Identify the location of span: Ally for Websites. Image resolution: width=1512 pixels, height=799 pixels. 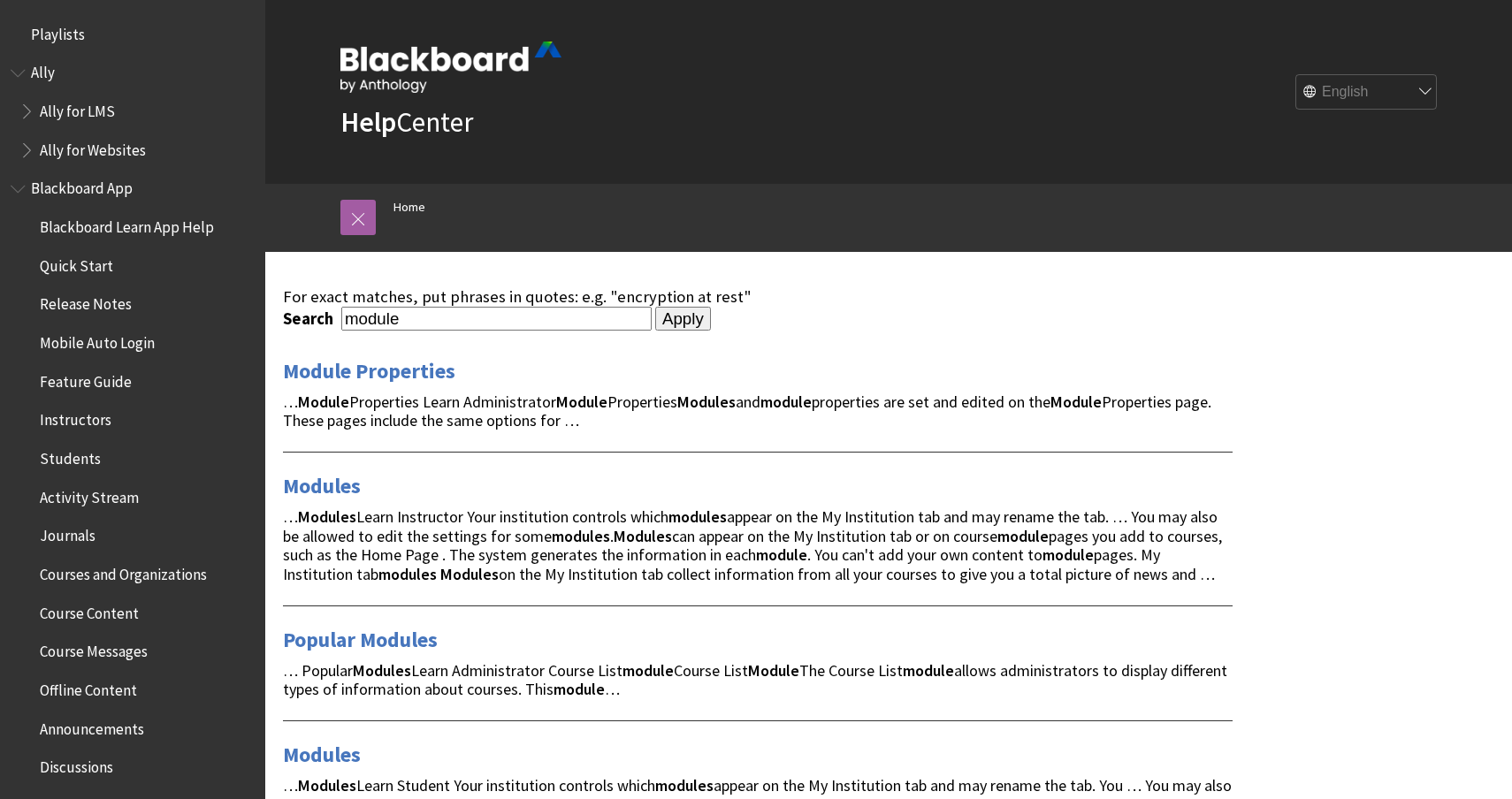
(93, 147).